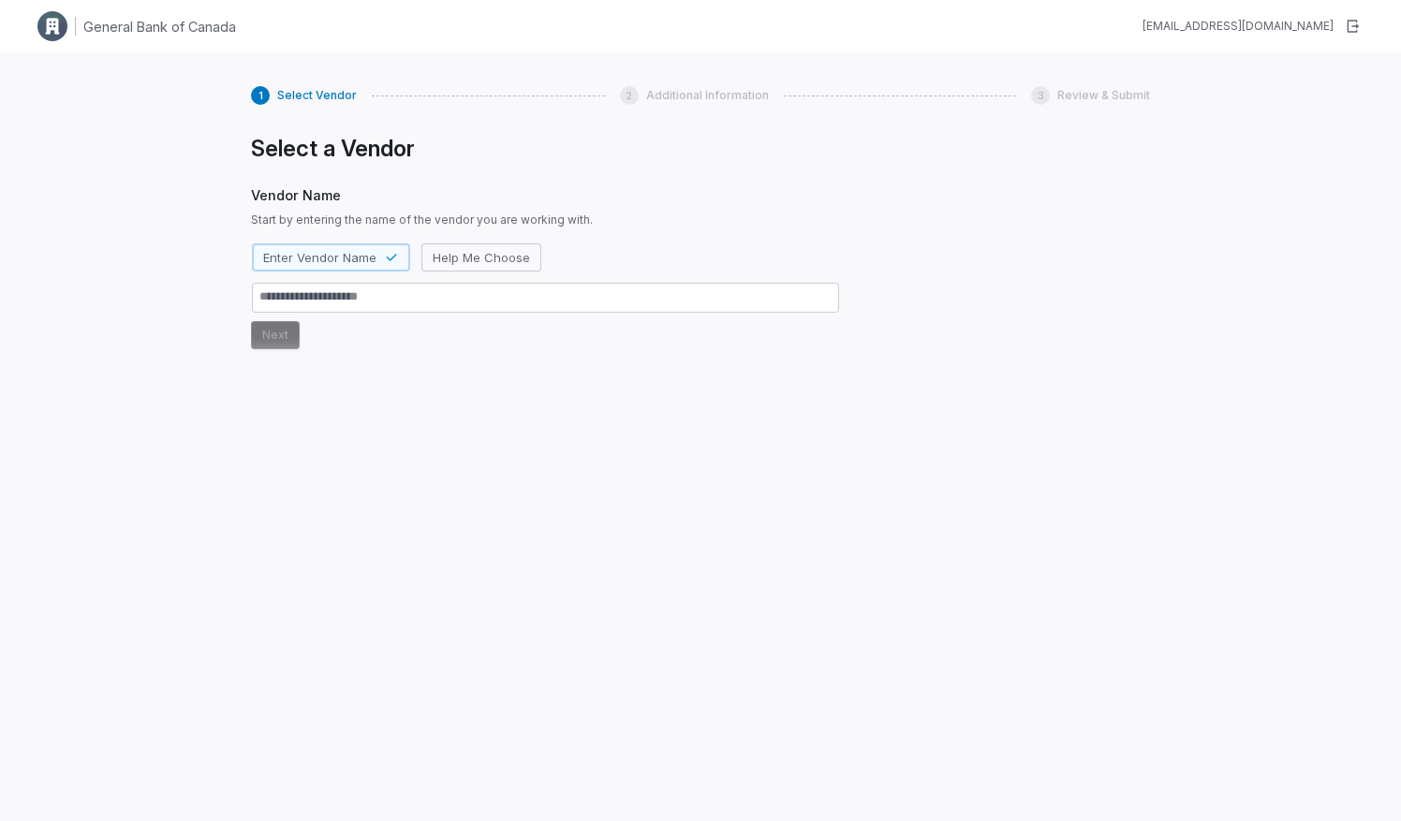 Image resolution: width=1401 pixels, height=821 pixels. What do you see at coordinates (319, 257) in the screenshot?
I see `span: Enter Vendor Name` at bounding box center [319, 257].